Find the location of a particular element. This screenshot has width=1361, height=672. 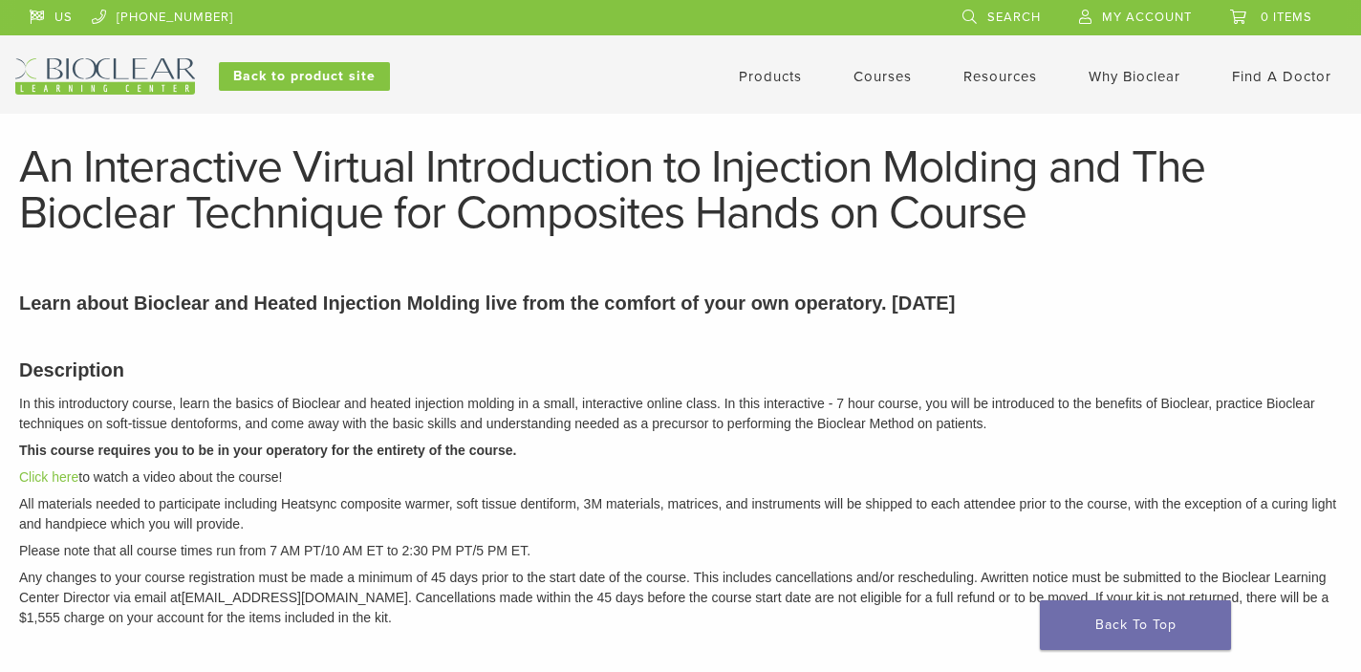

span: 0 items is located at coordinates (1286, 17).